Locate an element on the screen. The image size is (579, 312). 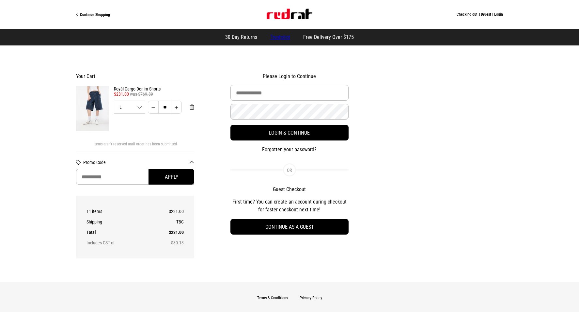
td: $30.13 is located at coordinates (167, 243).